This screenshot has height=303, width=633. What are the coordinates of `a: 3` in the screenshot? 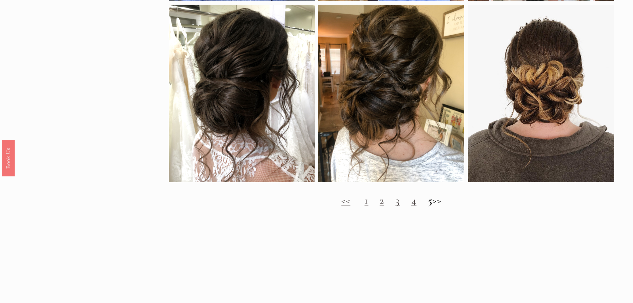 It's located at (398, 200).